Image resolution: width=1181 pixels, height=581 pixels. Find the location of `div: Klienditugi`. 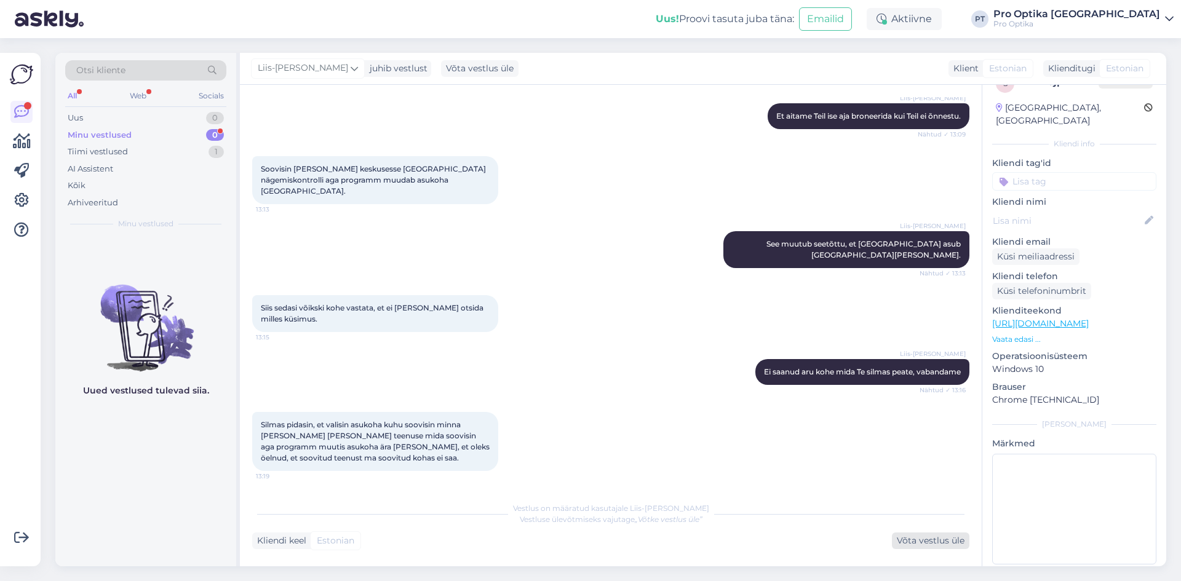

div: Klienditugi is located at coordinates (1069, 68).